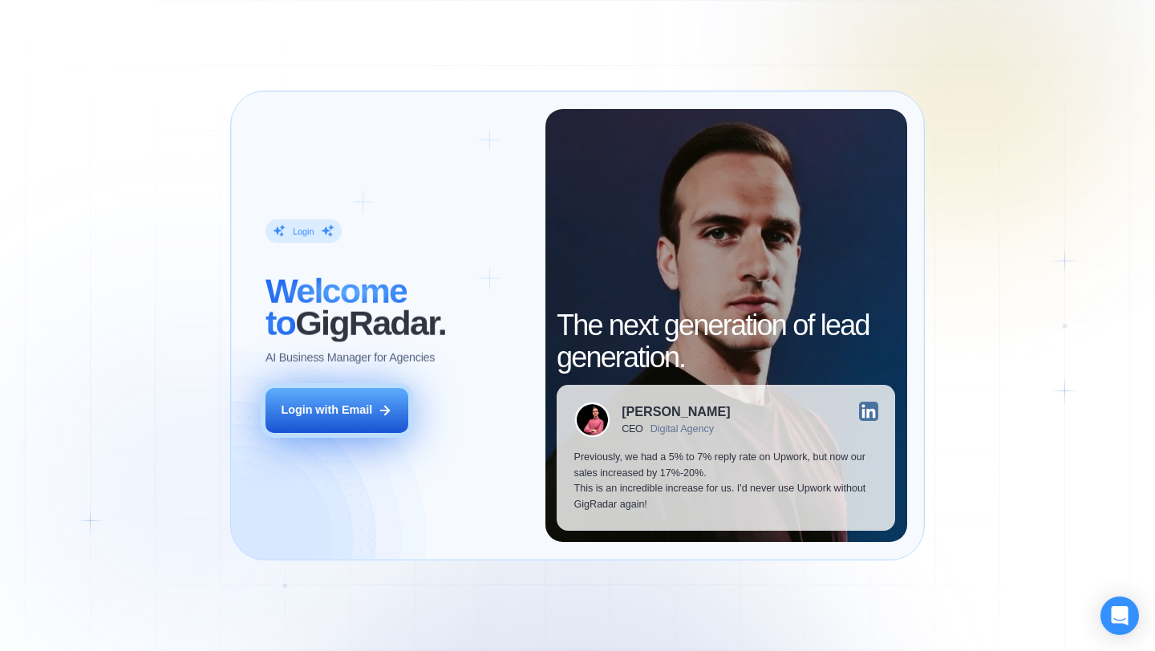 The image size is (1155, 651). I want to click on span: Welcome to, so click(336, 306).